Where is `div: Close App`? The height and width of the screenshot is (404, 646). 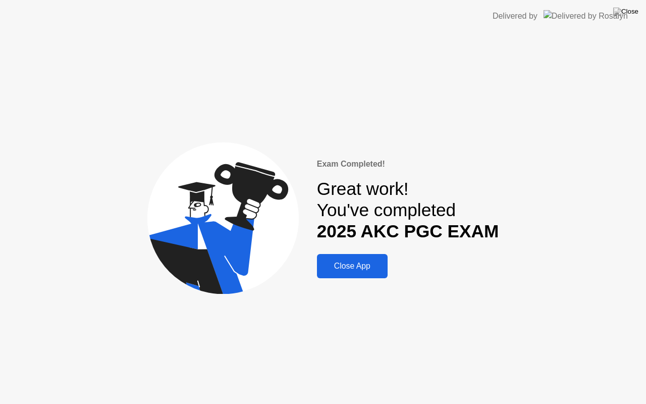 div: Close App is located at coordinates (353, 266).